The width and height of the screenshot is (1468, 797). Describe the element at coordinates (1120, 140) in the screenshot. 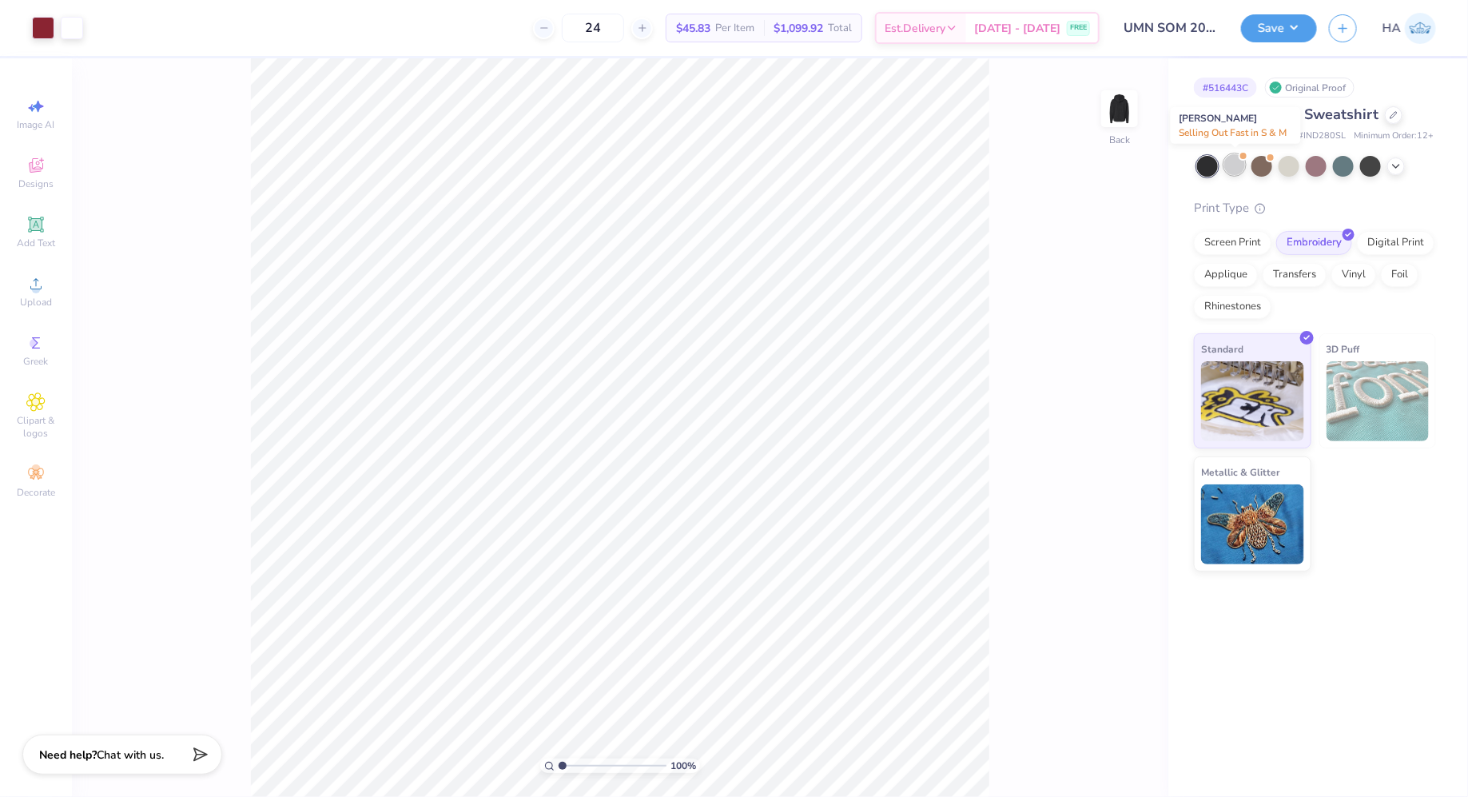

I see `div: Back` at that location.